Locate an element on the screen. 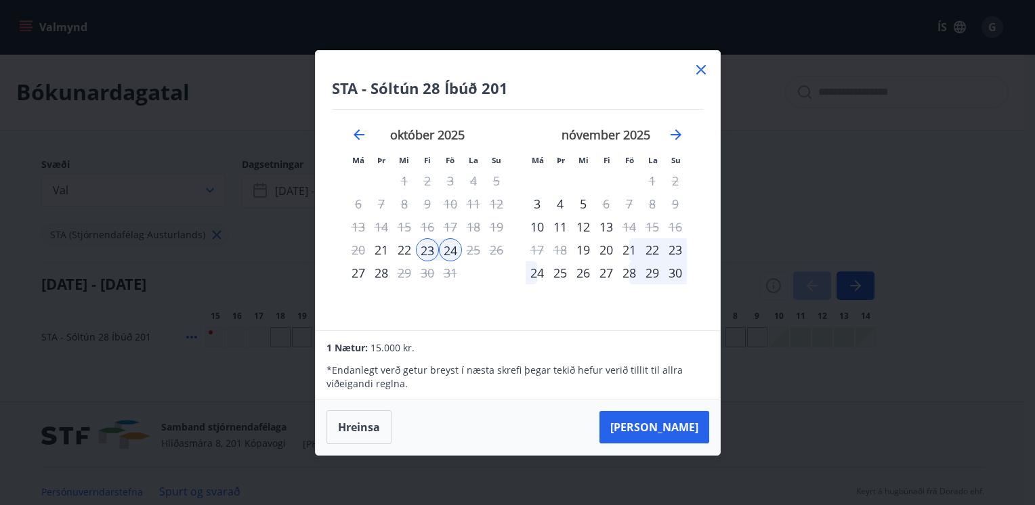 Image resolution: width=1035 pixels, height=505 pixels. td: Selected as end date. föstudagur, 24. október 2025 is located at coordinates (450, 250).